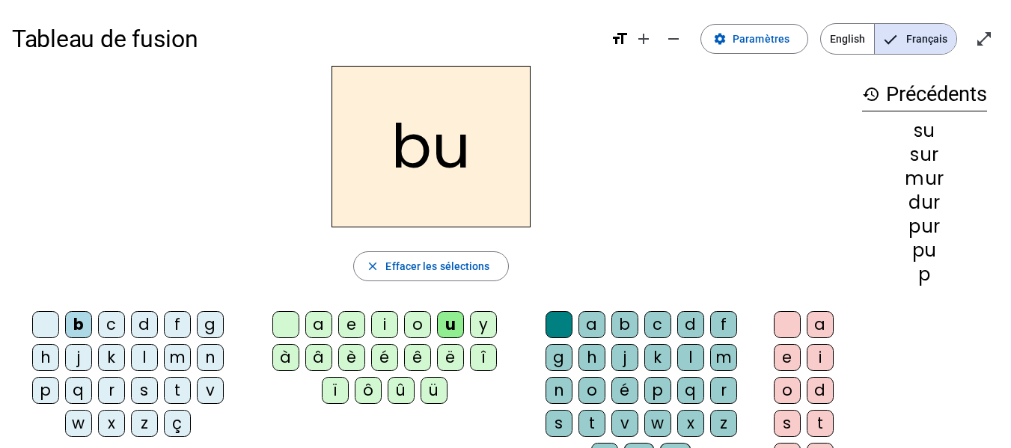  I want to click on div: â, so click(319, 358).